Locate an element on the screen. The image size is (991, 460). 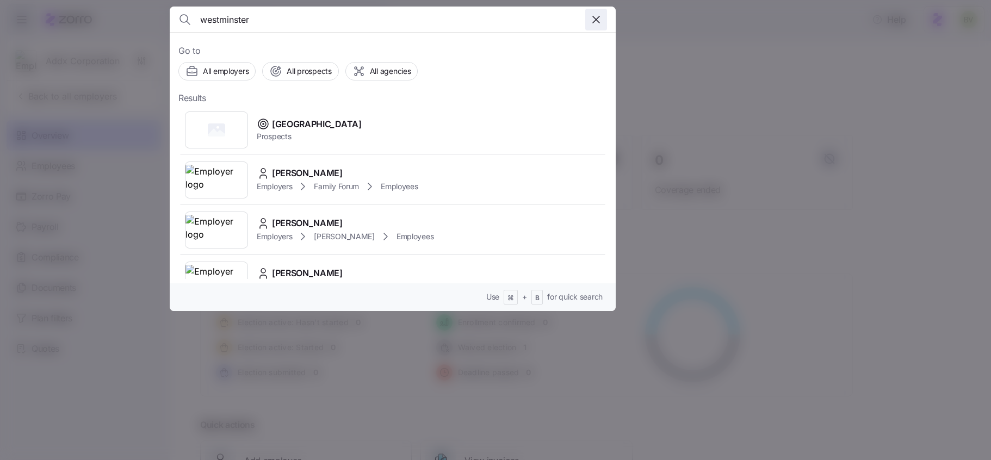
span: Family Forum is located at coordinates (336, 186).